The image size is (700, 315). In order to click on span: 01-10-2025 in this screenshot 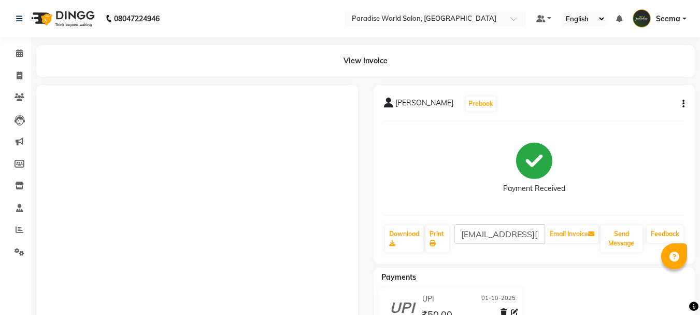, I will do `click(499, 299)`.